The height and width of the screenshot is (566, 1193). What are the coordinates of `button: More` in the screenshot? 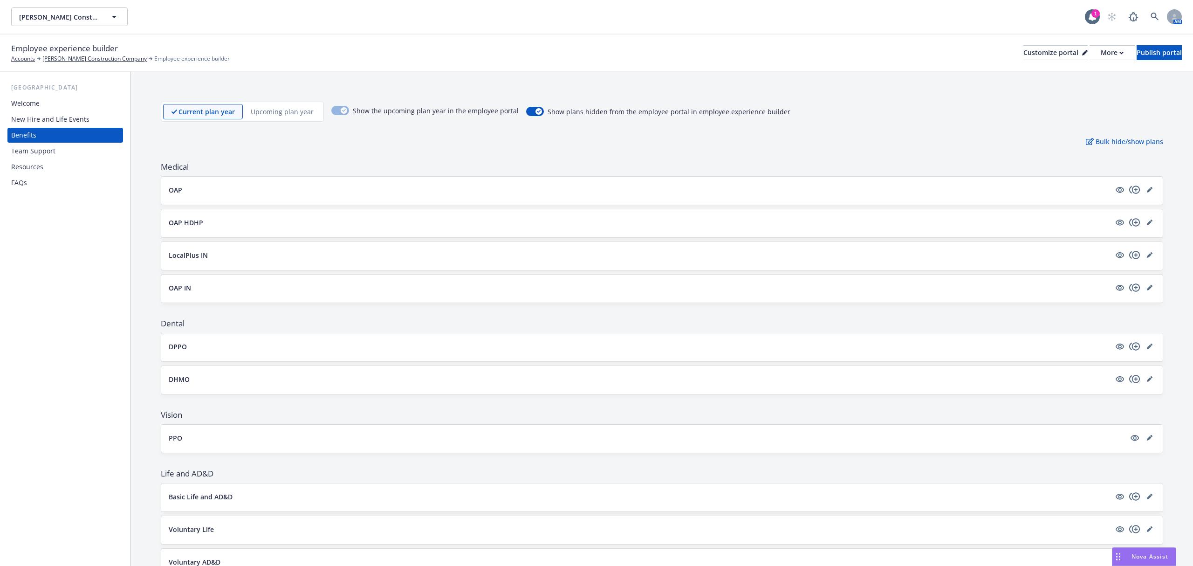 It's located at (1112, 53).